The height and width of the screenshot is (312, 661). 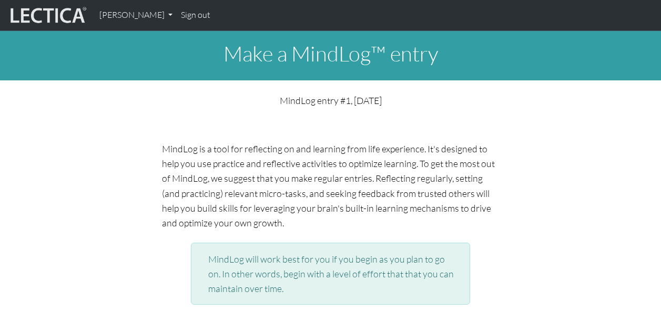 What do you see at coordinates (330, 274) in the screenshot?
I see `div: MindLog will work best for you if you begin as you plan to go on. In other words, begin with a le...` at bounding box center [330, 274].